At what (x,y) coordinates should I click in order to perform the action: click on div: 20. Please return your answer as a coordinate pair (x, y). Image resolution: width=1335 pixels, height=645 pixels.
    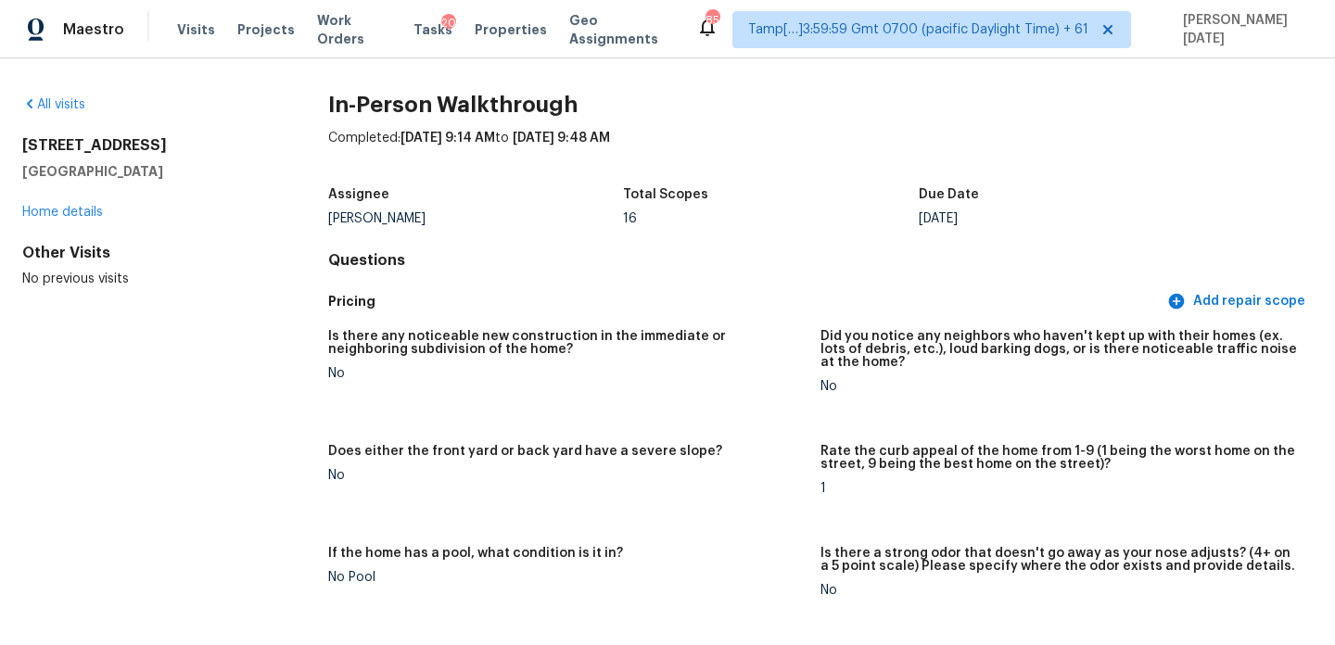
    Looking at the image, I should click on (449, 23).